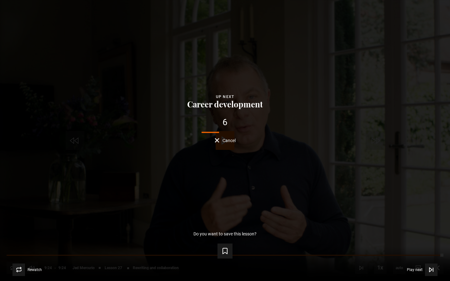 The width and height of the screenshot is (450, 281). I want to click on p: Do you want to save this lesson?, so click(225, 234).